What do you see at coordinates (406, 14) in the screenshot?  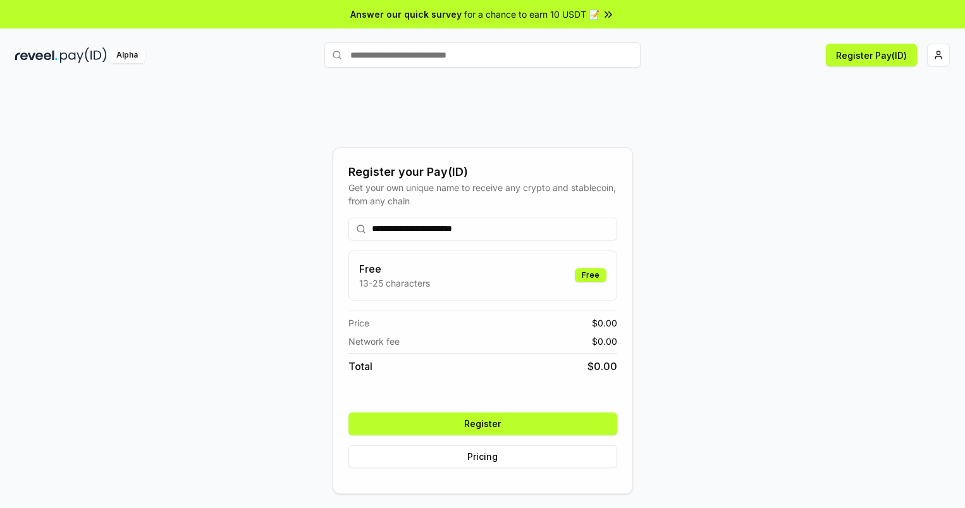 I see `span: Answer our quick survey` at bounding box center [406, 14].